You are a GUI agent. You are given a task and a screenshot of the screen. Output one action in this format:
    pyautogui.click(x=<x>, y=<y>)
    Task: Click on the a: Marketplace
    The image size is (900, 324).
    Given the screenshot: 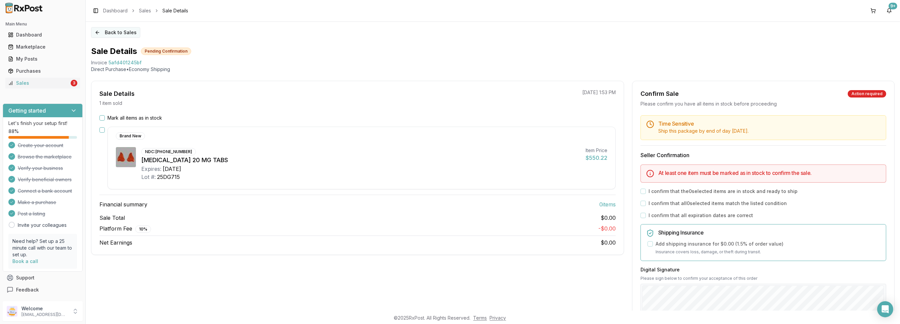 What is the action you would take?
    pyautogui.click(x=43, y=47)
    